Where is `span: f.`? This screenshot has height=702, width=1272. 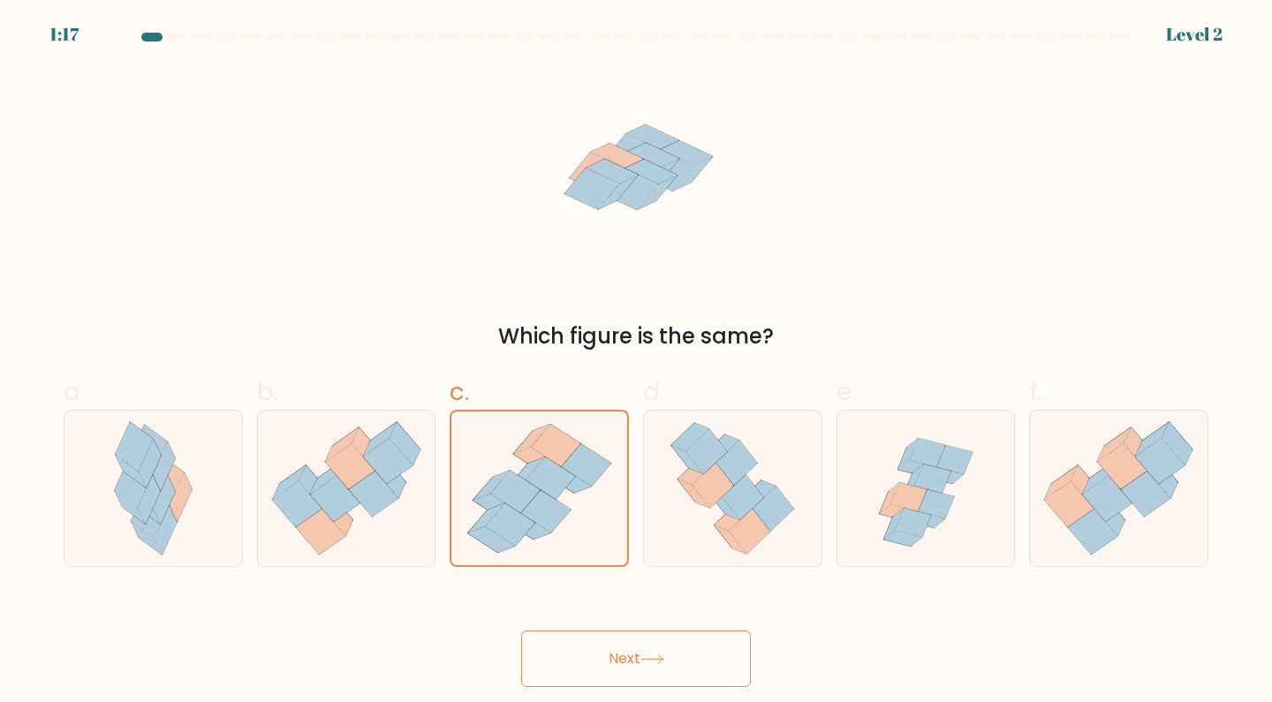
span: f. is located at coordinates (1035, 391).